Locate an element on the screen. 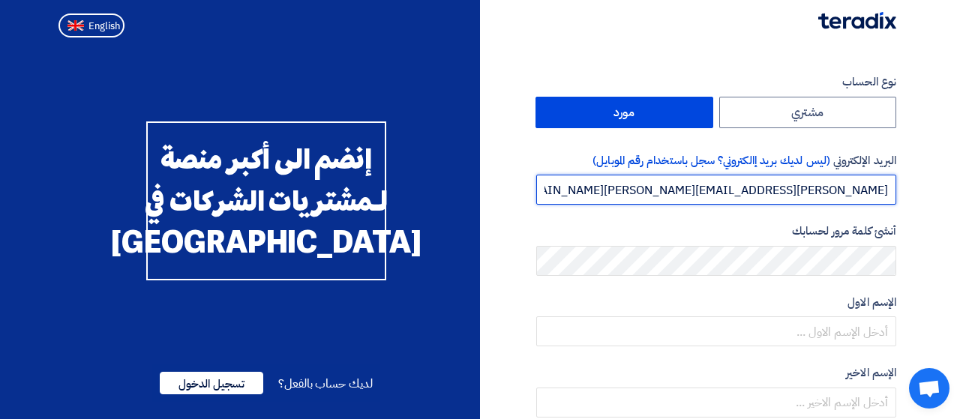 This screenshot has width=960, height=419. img: en-US.png is located at coordinates (76, 26).